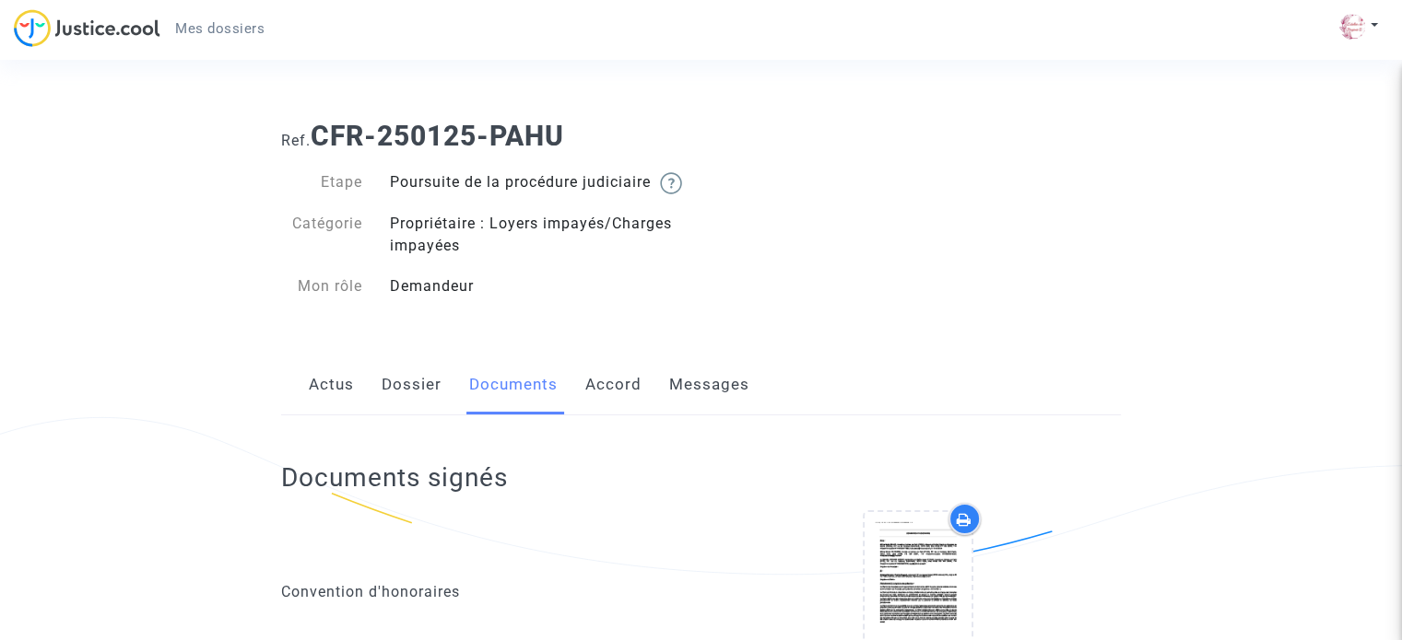  Describe the element at coordinates (613, 385) in the screenshot. I see `a: Accord` at that location.